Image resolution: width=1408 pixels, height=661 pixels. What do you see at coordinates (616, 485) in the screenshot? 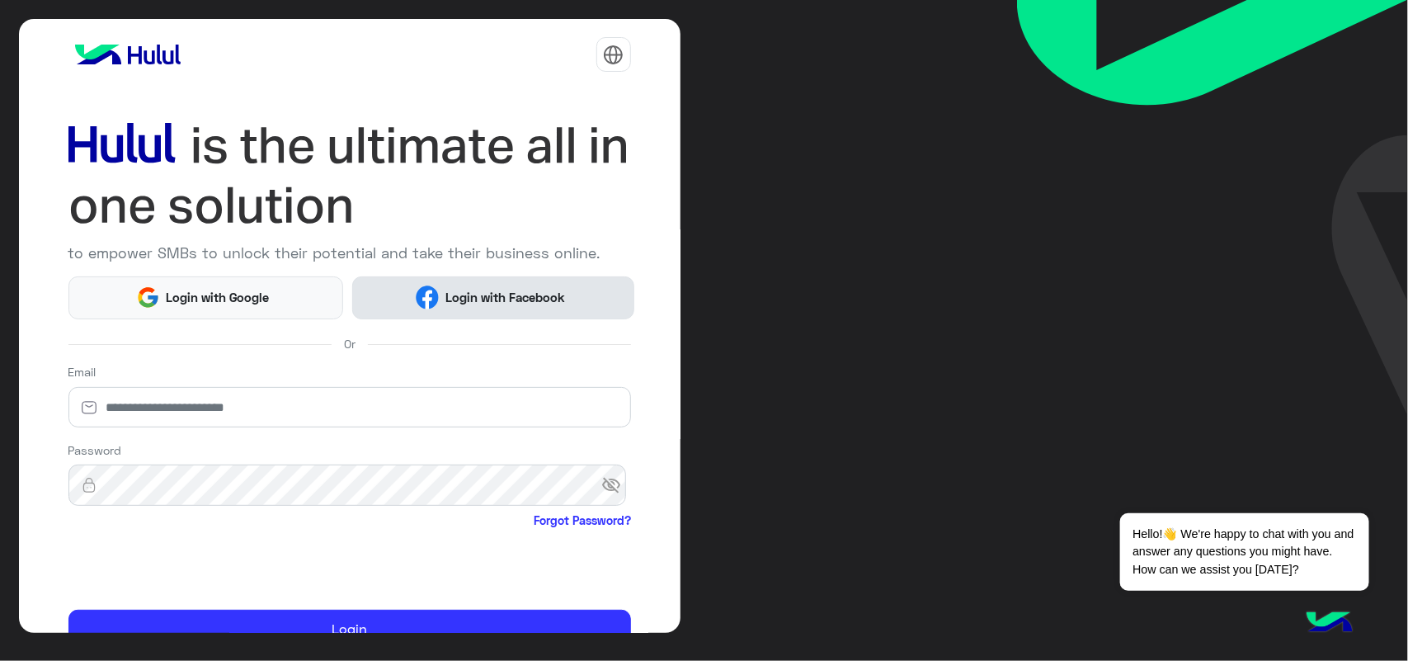
I see `span: visibility_off` at bounding box center [616, 485].